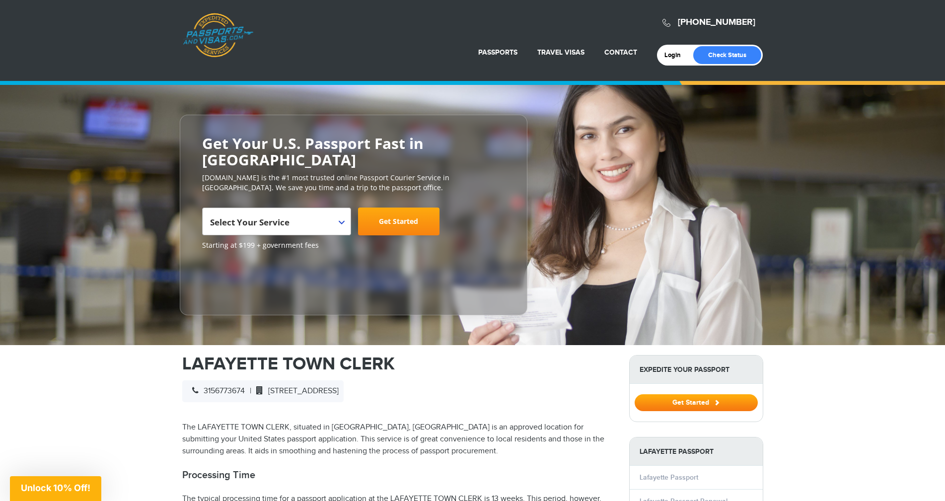 This screenshot has width=945, height=501. What do you see at coordinates (696, 403) in the screenshot?
I see `button: Get Started` at bounding box center [696, 403].